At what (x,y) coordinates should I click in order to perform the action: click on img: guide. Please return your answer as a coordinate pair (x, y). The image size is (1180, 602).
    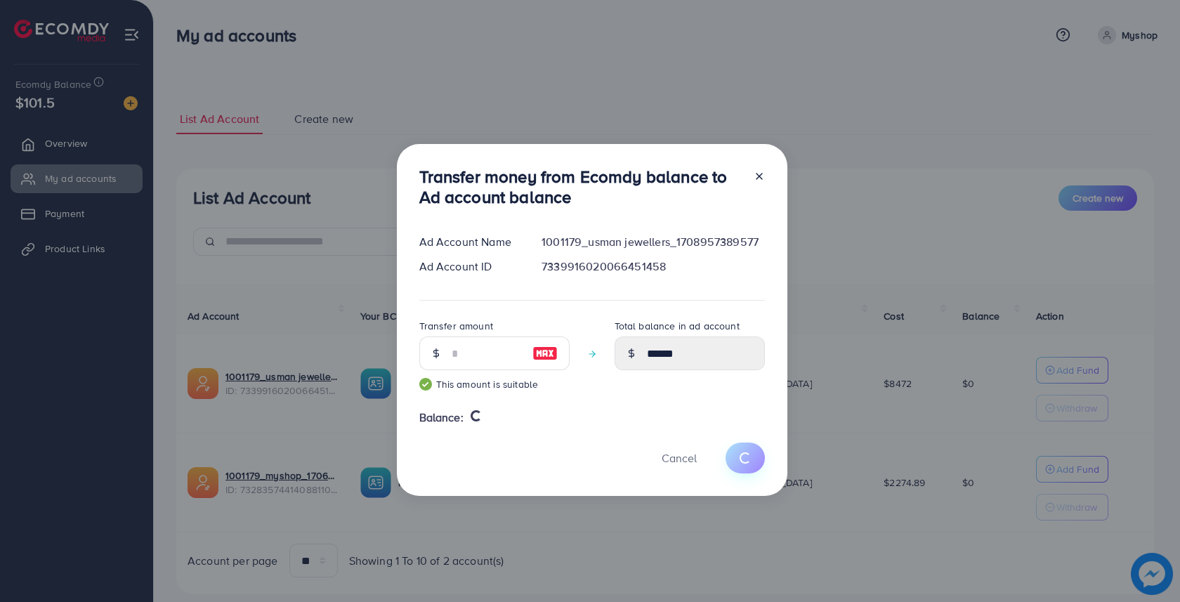
    Looking at the image, I should click on (426, 384).